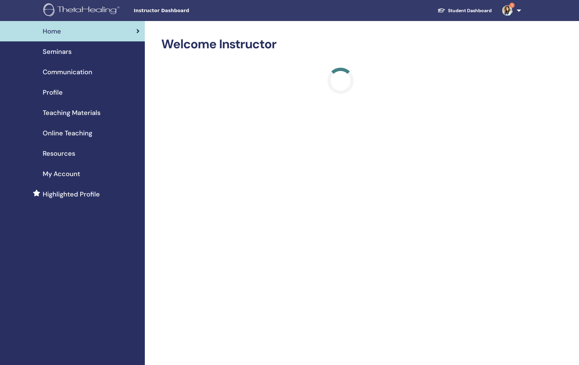  Describe the element at coordinates (67, 72) in the screenshot. I see `span: Communication` at that location.